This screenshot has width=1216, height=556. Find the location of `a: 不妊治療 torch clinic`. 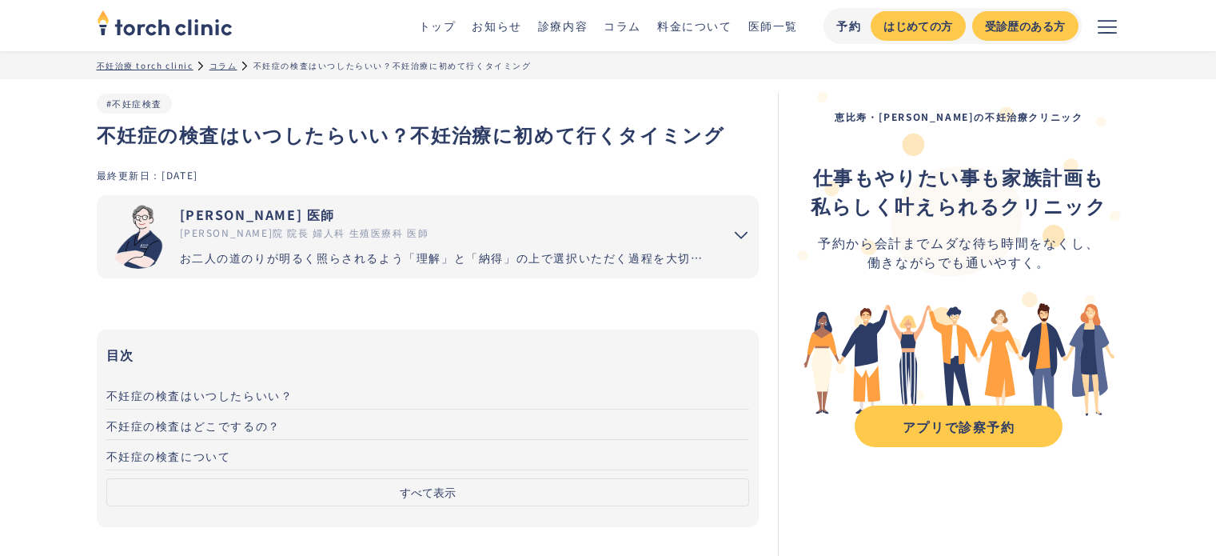

a: 不妊治療 torch clinic is located at coordinates (145, 65).